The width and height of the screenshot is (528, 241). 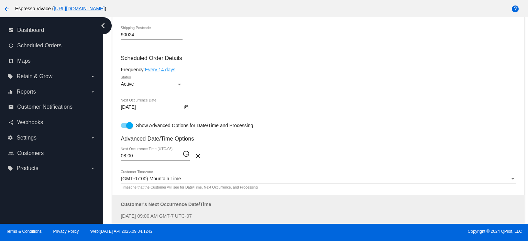 What do you see at coordinates (52, 61) in the screenshot?
I see `a: map Maps` at bounding box center [52, 61].